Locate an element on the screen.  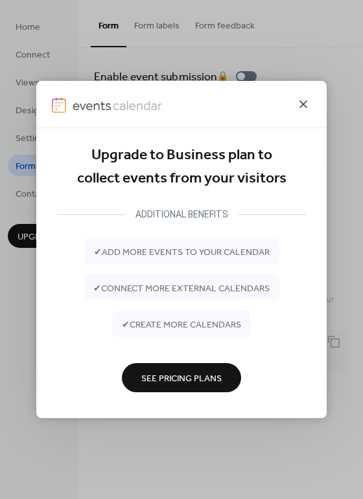
button: See Pricing Plans is located at coordinates (181, 377).